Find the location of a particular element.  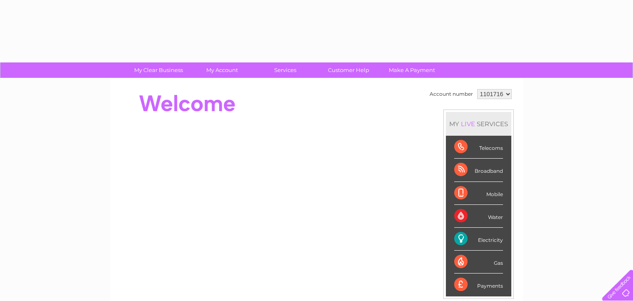

div: Mobile is located at coordinates (478, 193).